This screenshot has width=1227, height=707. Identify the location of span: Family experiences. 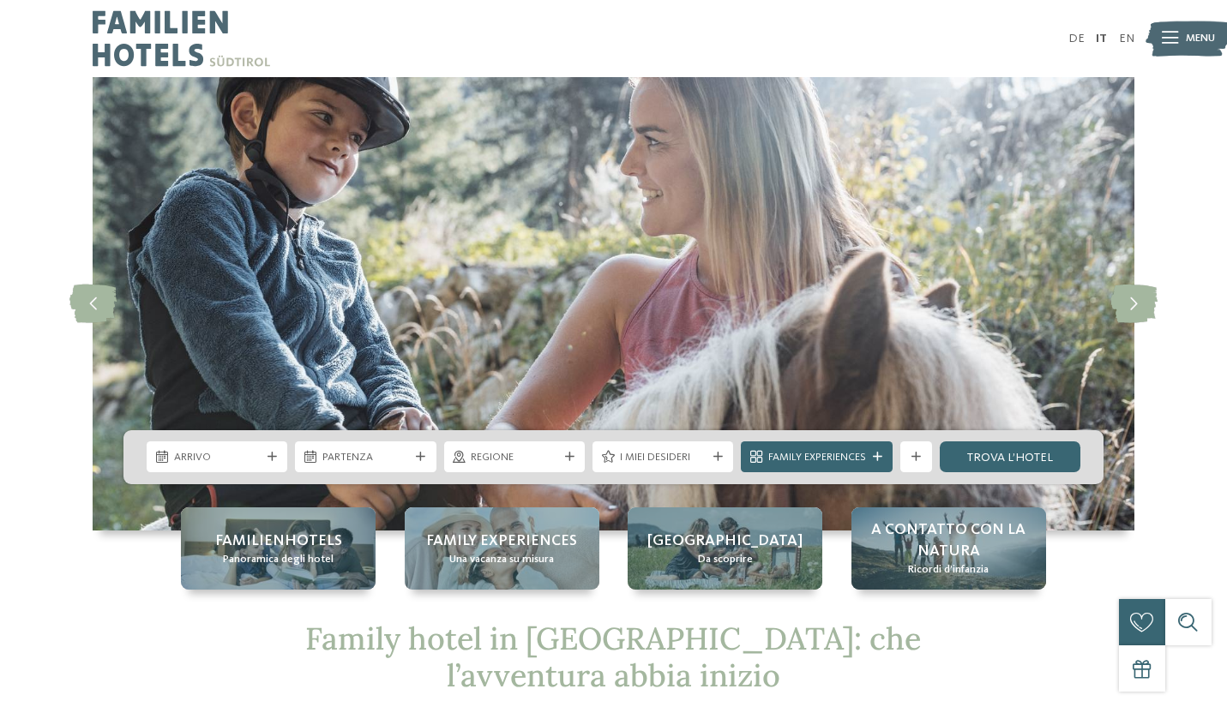
(502, 541).